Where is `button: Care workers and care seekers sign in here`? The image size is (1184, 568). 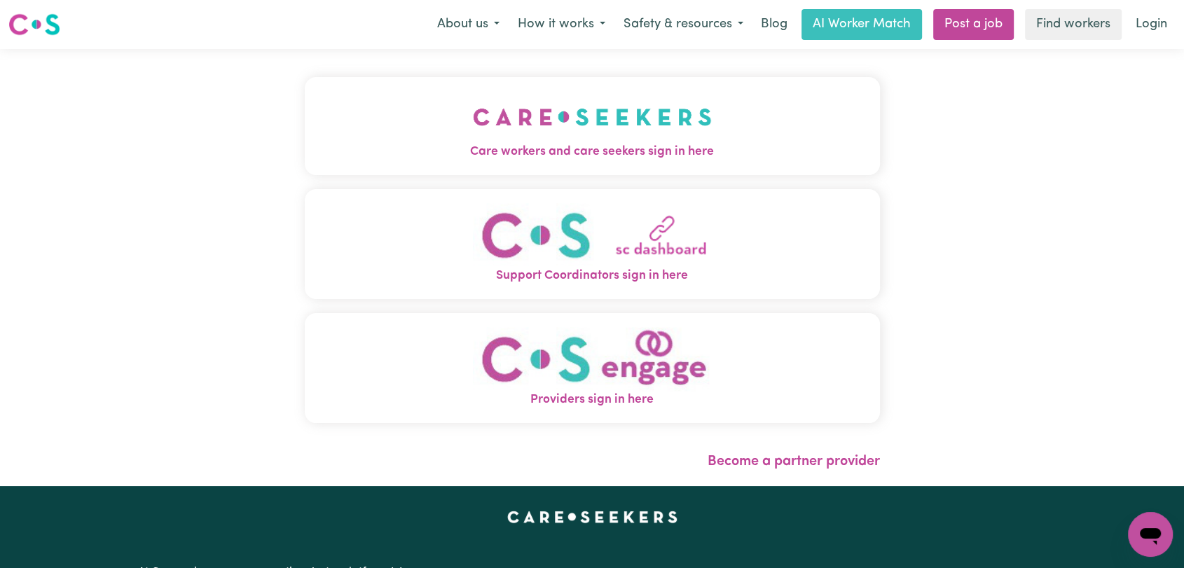
button: Care workers and care seekers sign in here is located at coordinates (592, 126).